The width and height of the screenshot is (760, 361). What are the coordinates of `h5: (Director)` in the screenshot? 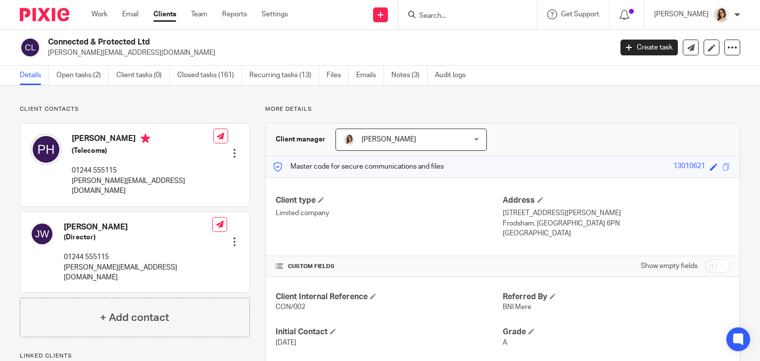 It's located at (138, 237).